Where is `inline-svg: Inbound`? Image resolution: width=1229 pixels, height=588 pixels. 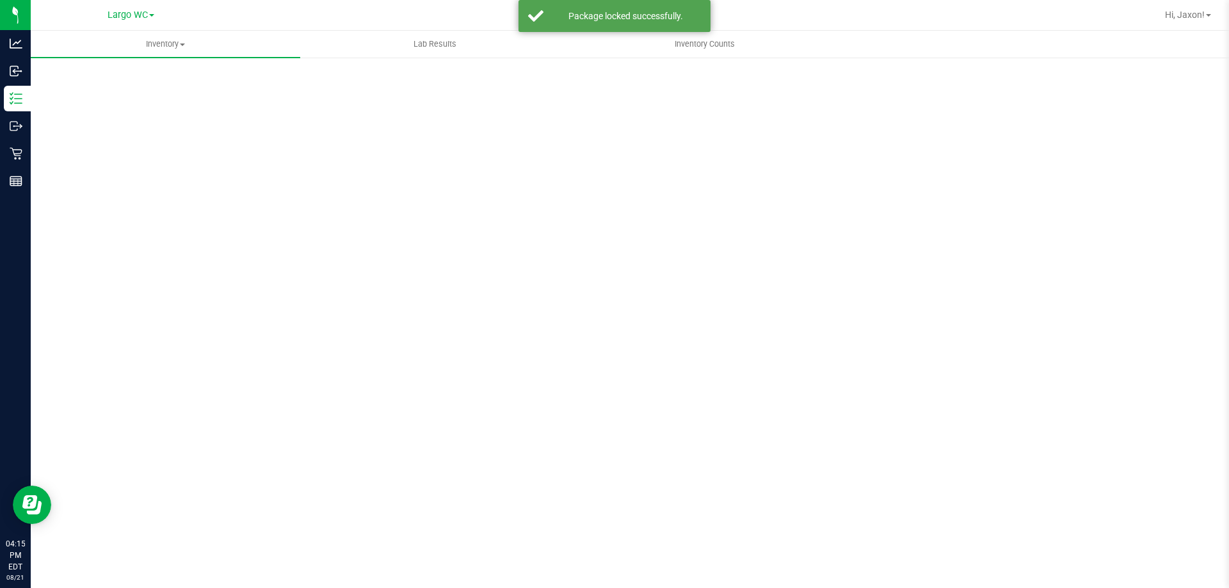
inline-svg: Inbound is located at coordinates (16, 71).